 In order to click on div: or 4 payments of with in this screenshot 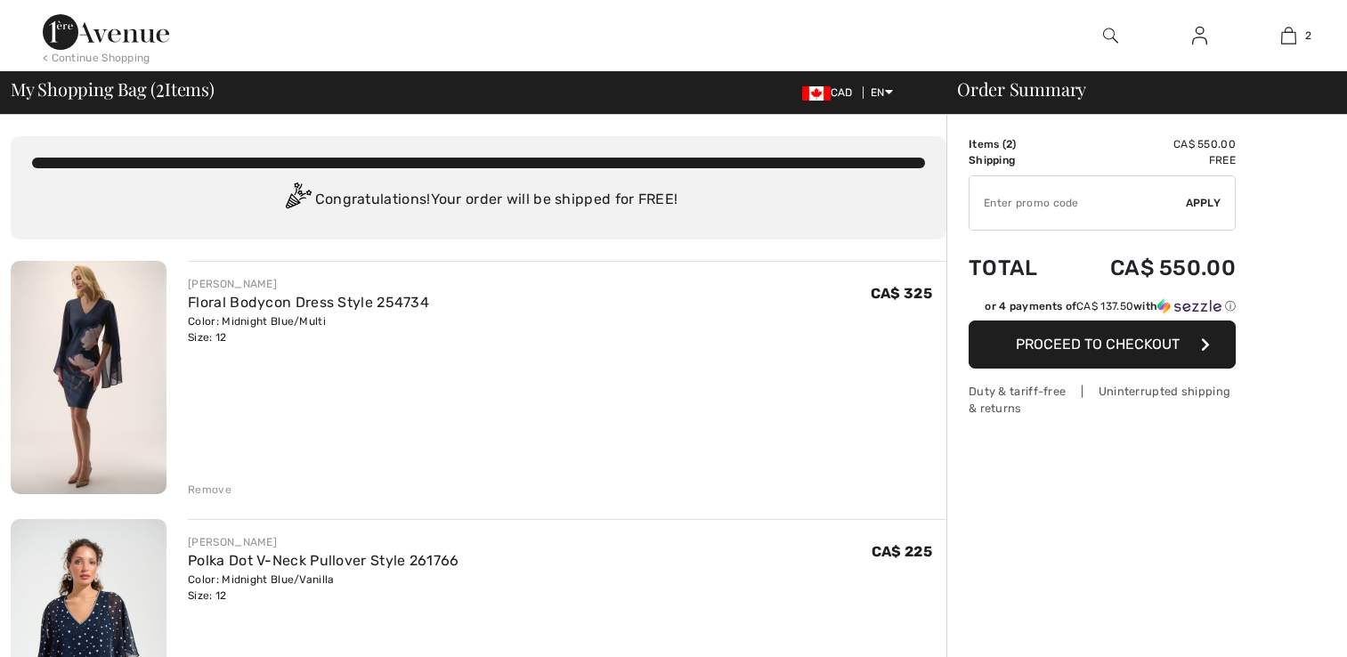, I will do `click(1110, 306)`.